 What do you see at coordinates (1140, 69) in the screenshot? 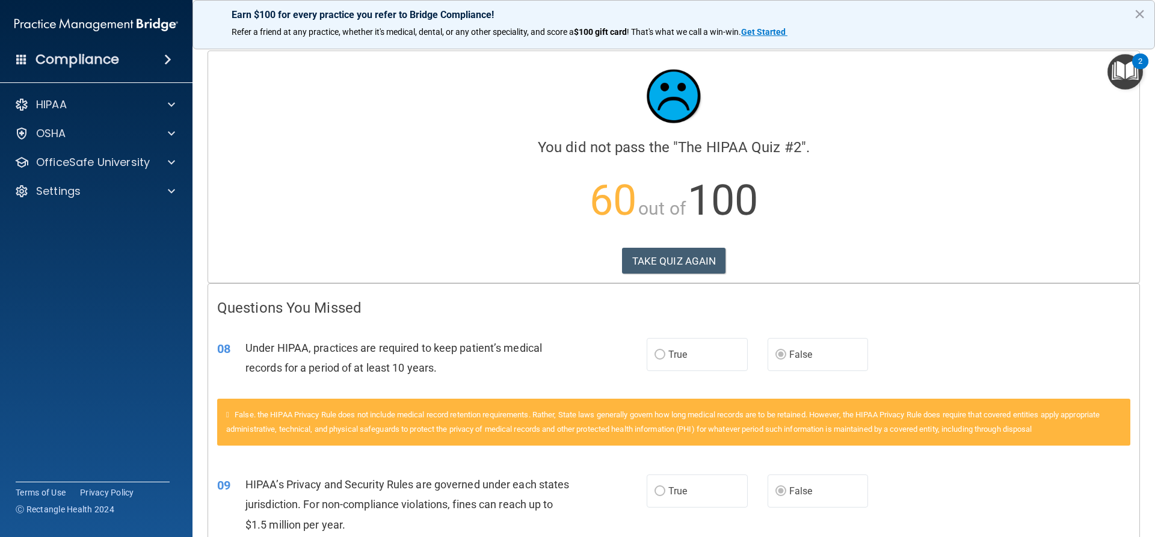
I see `div: 2` at bounding box center [1140, 69].